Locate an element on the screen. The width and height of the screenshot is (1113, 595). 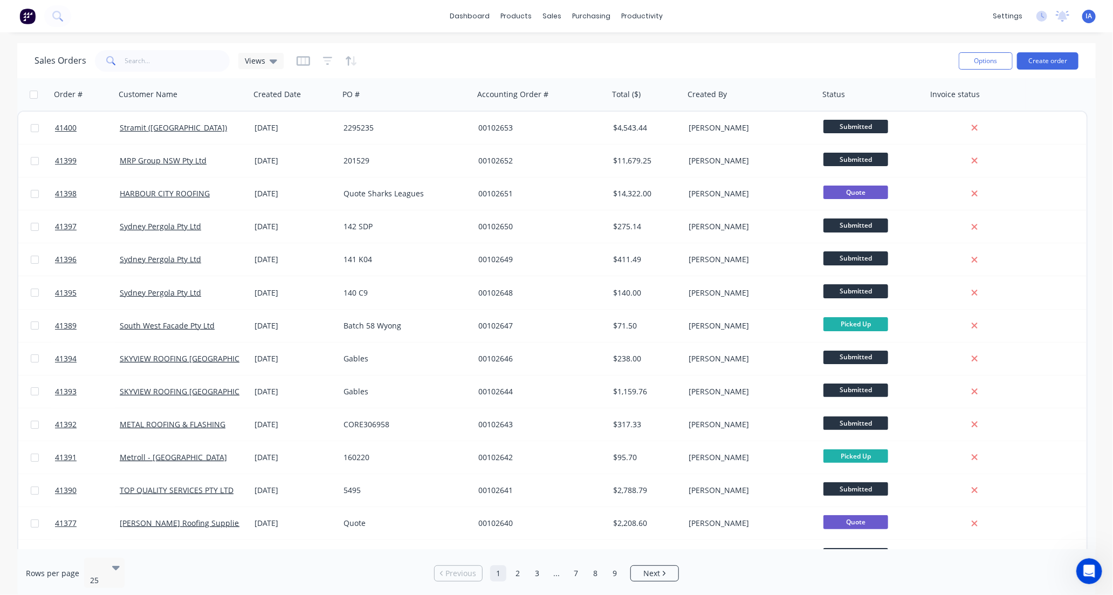
div: 00102648 is located at coordinates (538, 293).